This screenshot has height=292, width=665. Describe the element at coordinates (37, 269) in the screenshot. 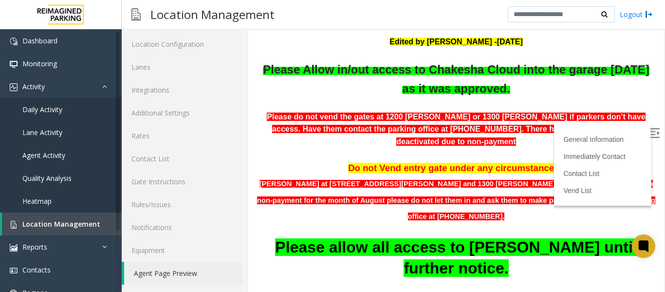

I see `span: Contacts` at that location.